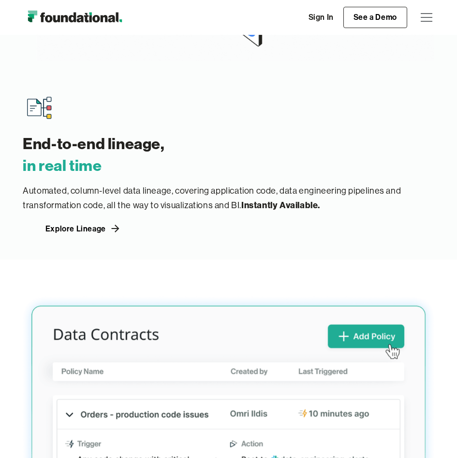  Describe the element at coordinates (75, 228) in the screenshot. I see `div: Explore Lineage` at that location.